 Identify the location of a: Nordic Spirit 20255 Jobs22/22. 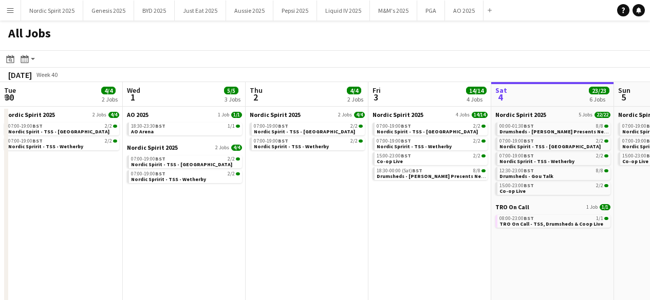
(553, 115).